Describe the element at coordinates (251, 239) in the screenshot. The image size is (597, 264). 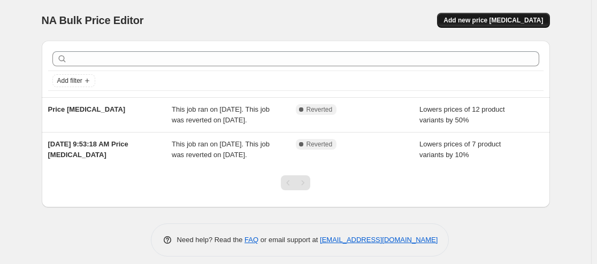
I see `a: FAQ` at that location.